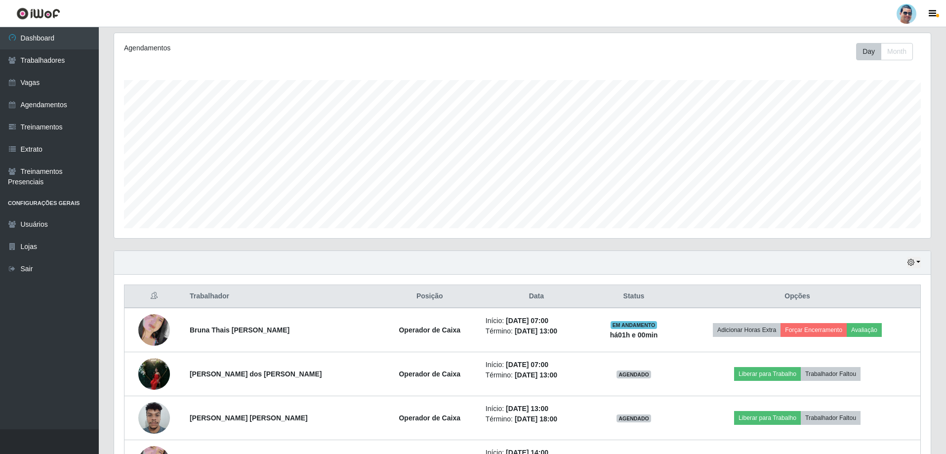 This screenshot has width=946, height=454. Describe the element at coordinates (154, 374) in the screenshot. I see `img: 1751968749933.jpeg` at that location.